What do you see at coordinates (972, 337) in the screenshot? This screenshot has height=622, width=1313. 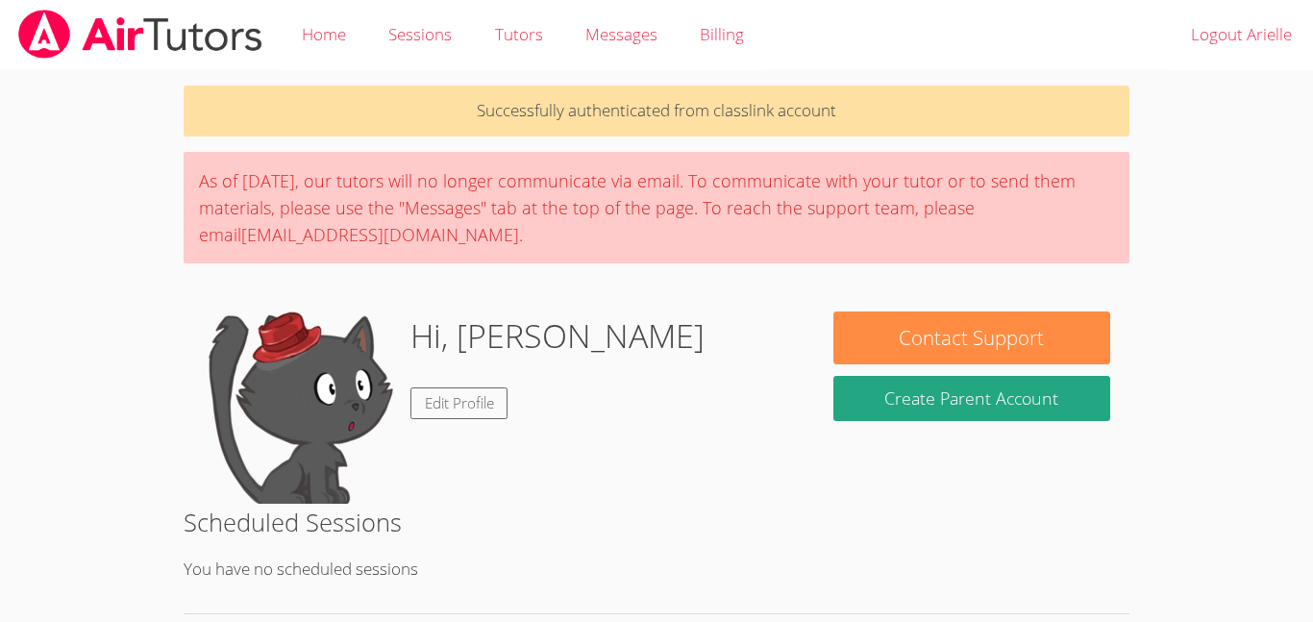 I see `button: Contact Support` at bounding box center [972, 337].